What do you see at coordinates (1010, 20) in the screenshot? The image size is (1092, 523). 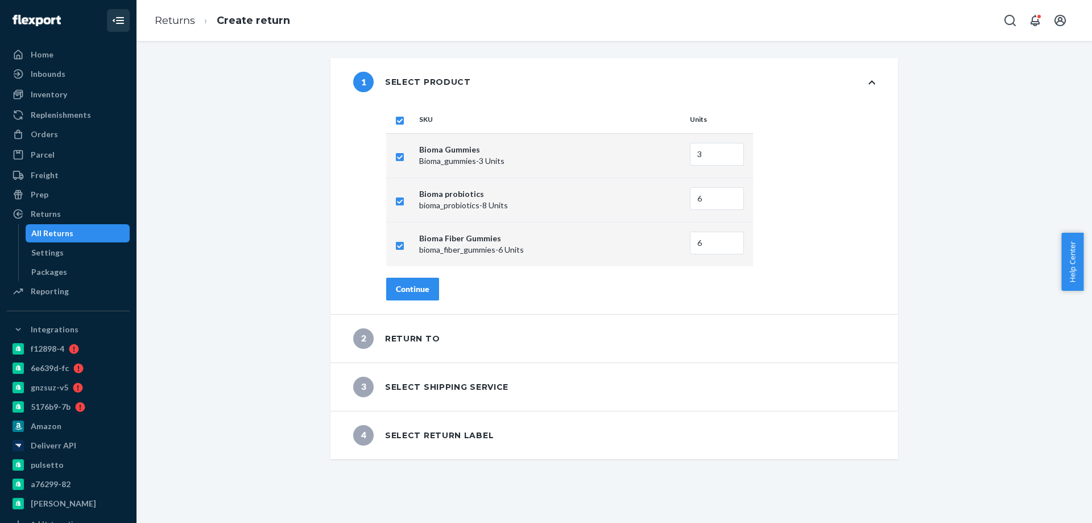 I see `button: Open Search Box` at bounding box center [1010, 20].